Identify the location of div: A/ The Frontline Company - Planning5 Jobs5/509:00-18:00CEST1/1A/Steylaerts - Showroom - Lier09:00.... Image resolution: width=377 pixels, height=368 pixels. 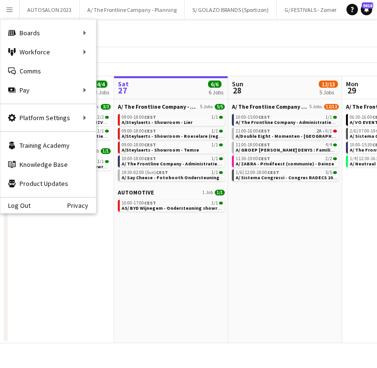
(171, 146).